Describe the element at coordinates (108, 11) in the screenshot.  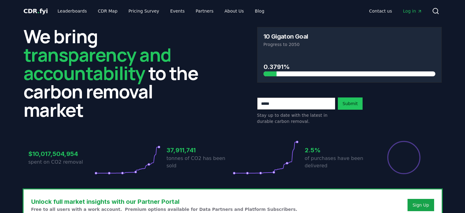
I see `a: CDR Map` at that location.